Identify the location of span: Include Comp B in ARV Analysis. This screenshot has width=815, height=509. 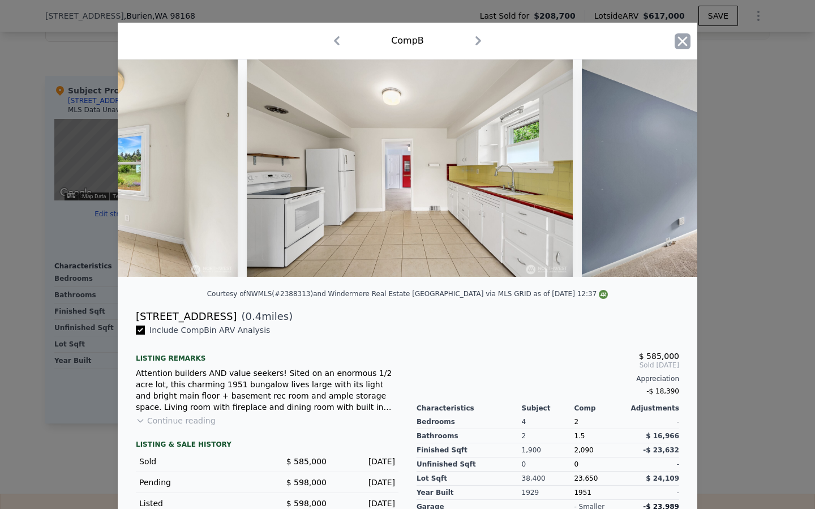
(209, 330).